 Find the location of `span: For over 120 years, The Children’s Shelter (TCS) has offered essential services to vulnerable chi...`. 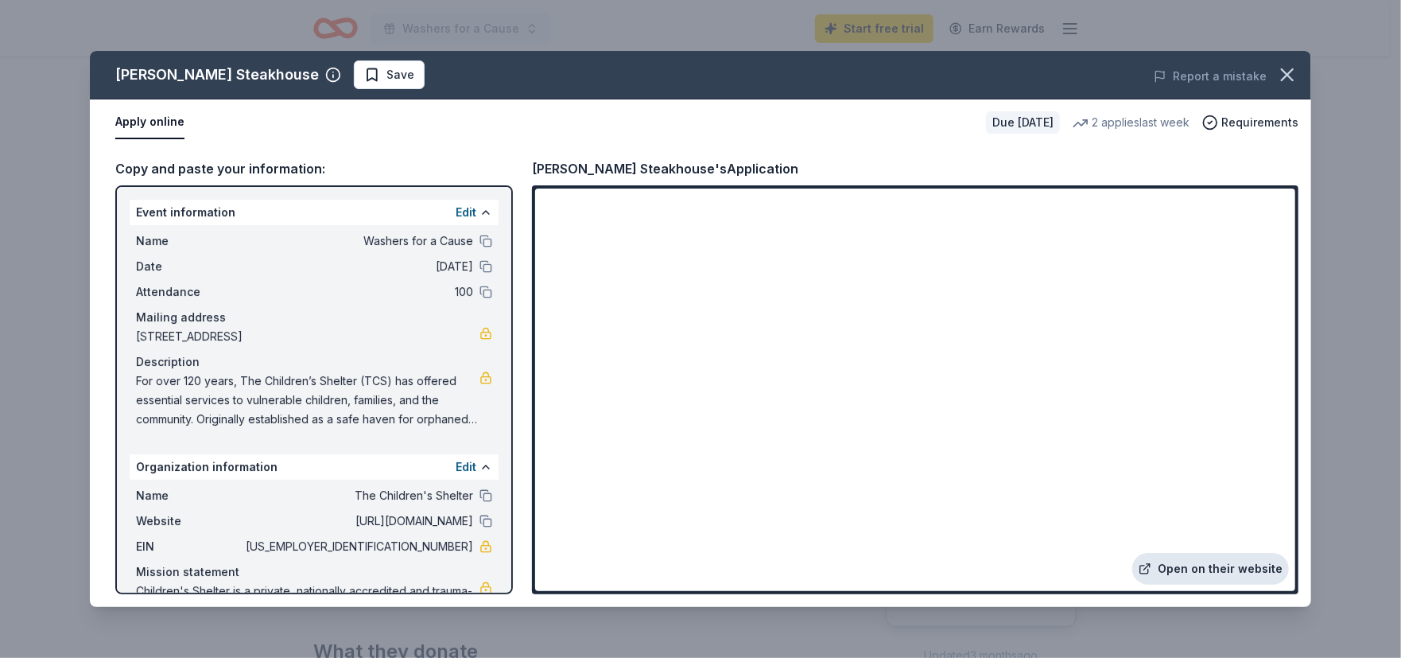

span: For over 120 years, The Children’s Shelter (TCS) has offered essential services to vulnerable chi... is located at coordinates (308, 400).